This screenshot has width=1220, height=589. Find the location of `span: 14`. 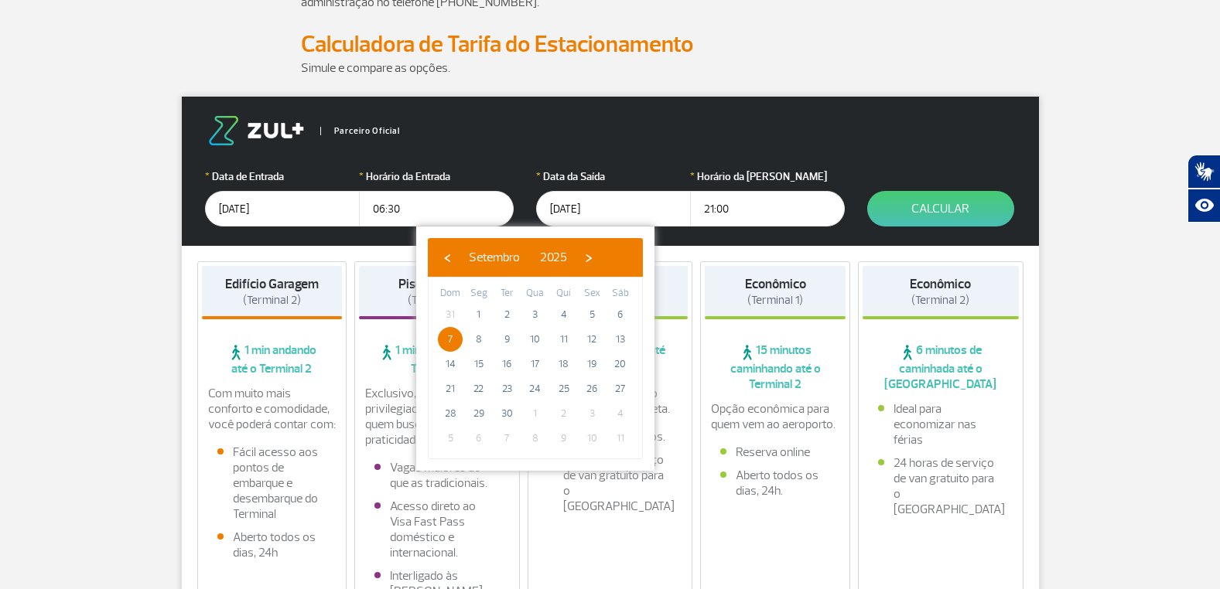

span: 14 is located at coordinates (450, 364).